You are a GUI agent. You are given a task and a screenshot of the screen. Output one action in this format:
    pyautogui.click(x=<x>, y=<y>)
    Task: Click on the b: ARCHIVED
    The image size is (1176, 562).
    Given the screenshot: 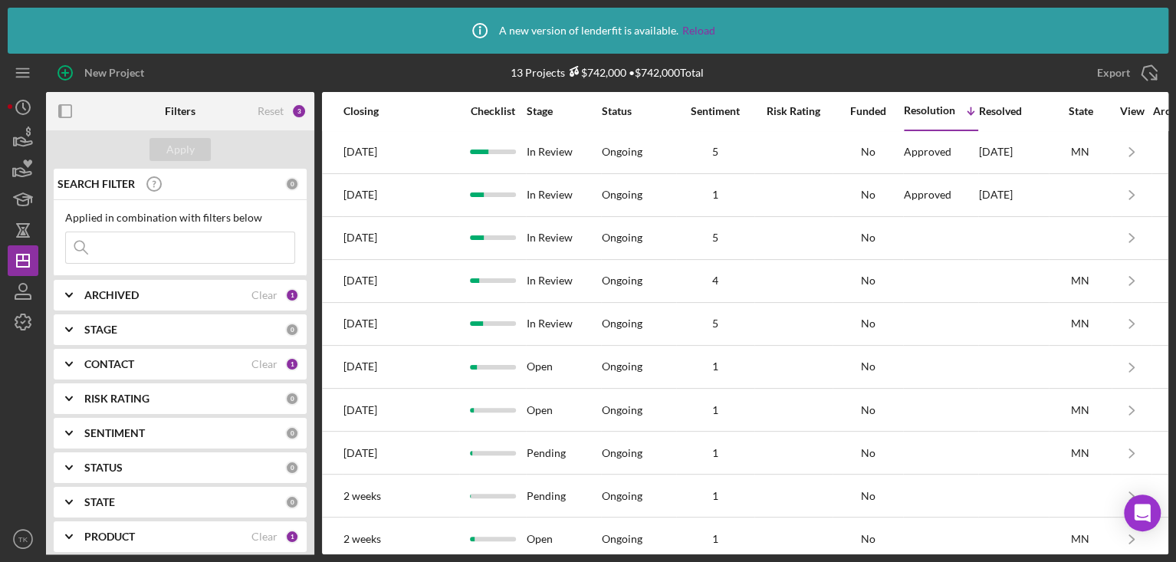 What is the action you would take?
    pyautogui.click(x=111, y=295)
    